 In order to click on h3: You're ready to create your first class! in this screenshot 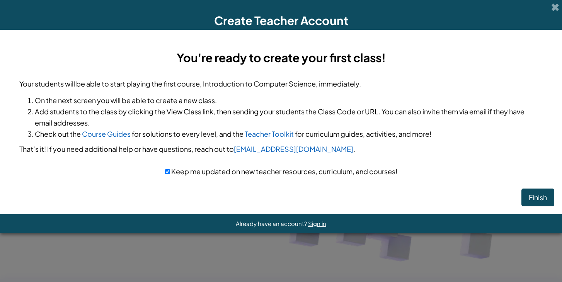, I will do `click(281, 58)`.